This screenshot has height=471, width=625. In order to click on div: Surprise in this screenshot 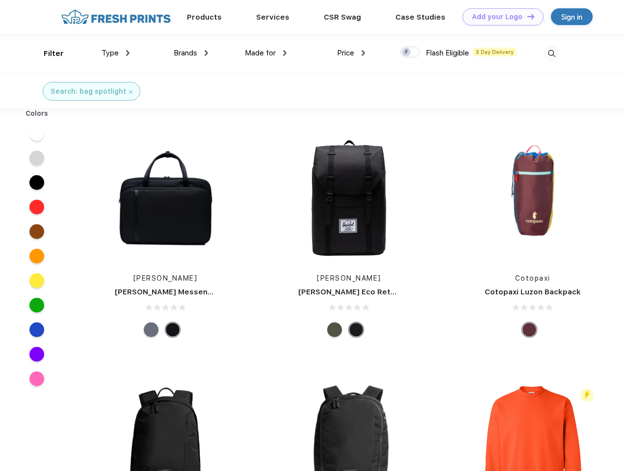, I will do `click(529, 329)`.